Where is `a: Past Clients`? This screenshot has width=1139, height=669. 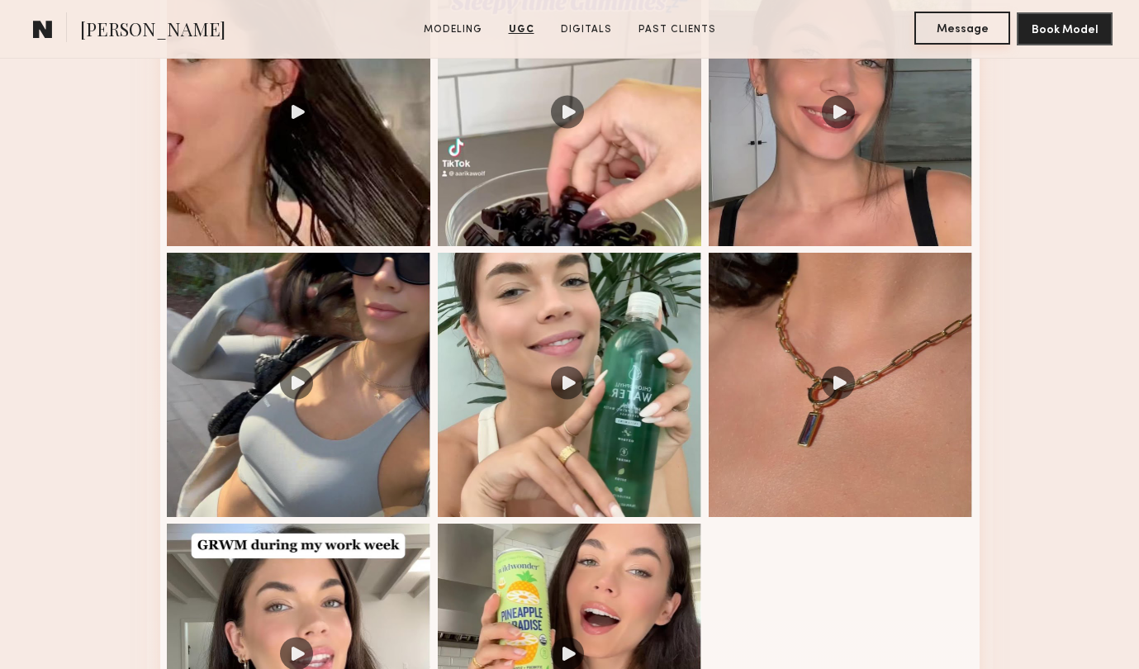 a: Past Clients is located at coordinates (677, 30).